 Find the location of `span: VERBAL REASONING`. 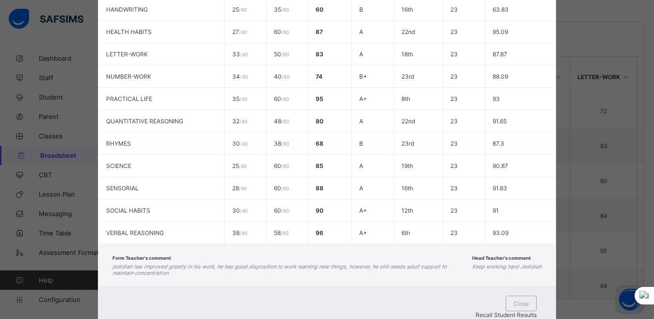

span: VERBAL REASONING is located at coordinates (135, 232).